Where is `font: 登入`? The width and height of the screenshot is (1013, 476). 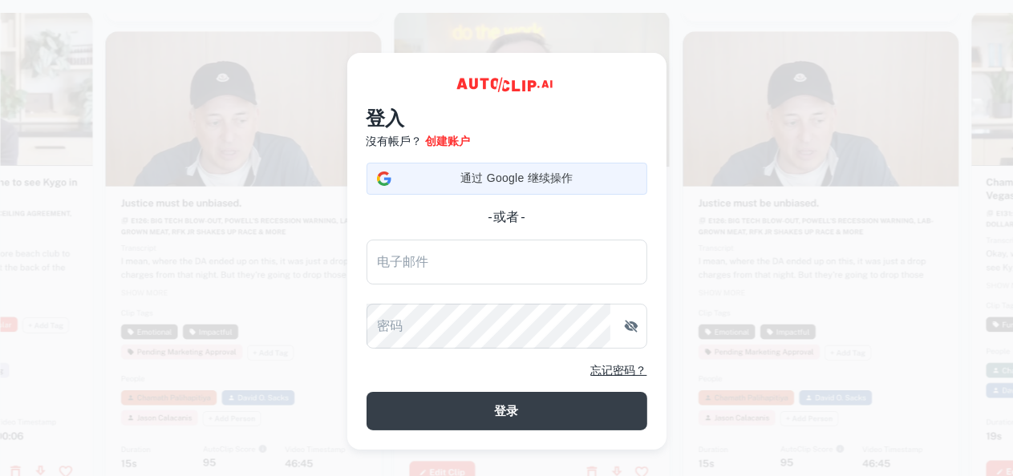
font: 登入 is located at coordinates (386, 118).